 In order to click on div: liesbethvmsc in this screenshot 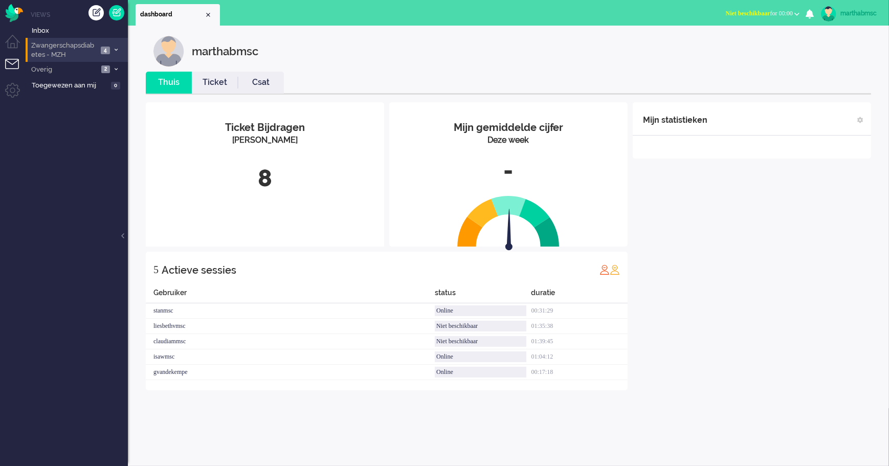, I will do `click(290, 326)`.